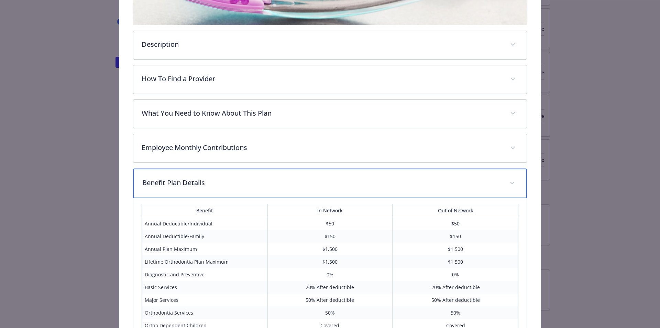 The width and height of the screenshot is (660, 328). I want to click on td: Major Services, so click(204, 300).